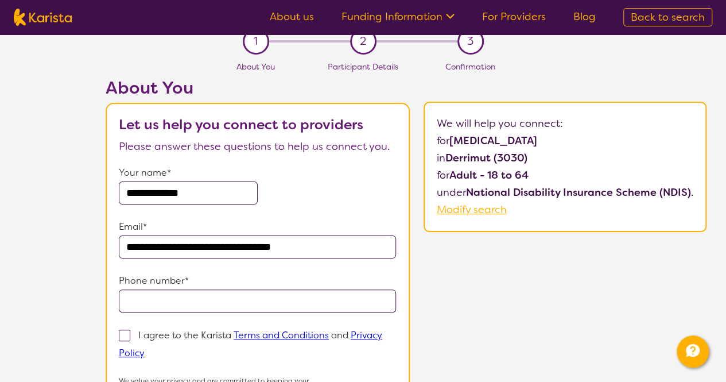 The height and width of the screenshot is (382, 726). Describe the element at coordinates (472, 210) in the screenshot. I see `span: Modify search` at that location.